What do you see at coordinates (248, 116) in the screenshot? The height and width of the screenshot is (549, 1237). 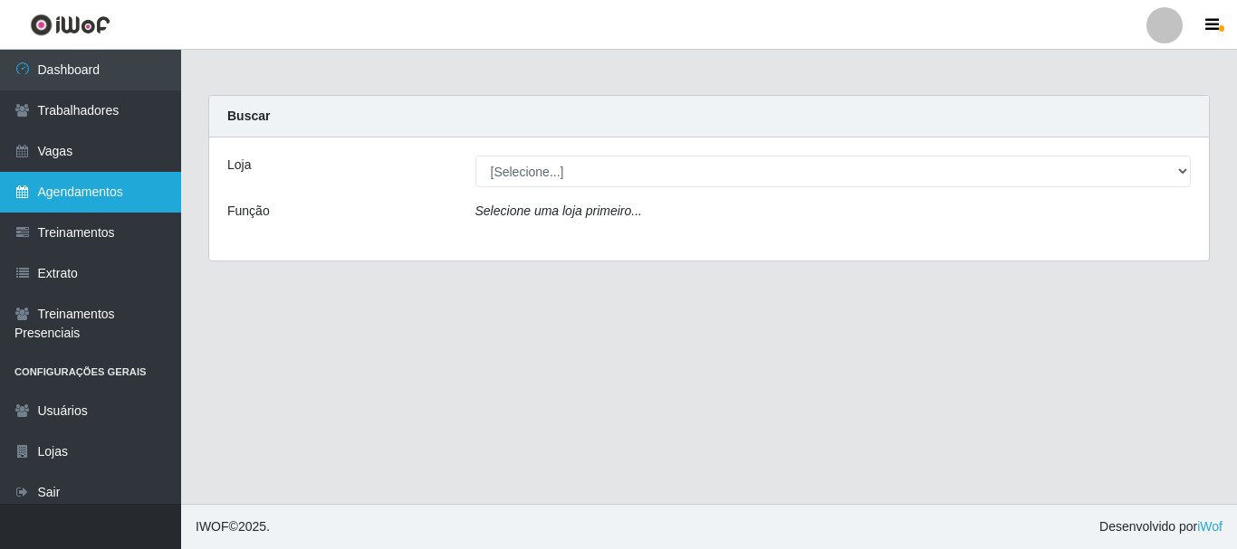 I see `strong: Buscar` at bounding box center [248, 116].